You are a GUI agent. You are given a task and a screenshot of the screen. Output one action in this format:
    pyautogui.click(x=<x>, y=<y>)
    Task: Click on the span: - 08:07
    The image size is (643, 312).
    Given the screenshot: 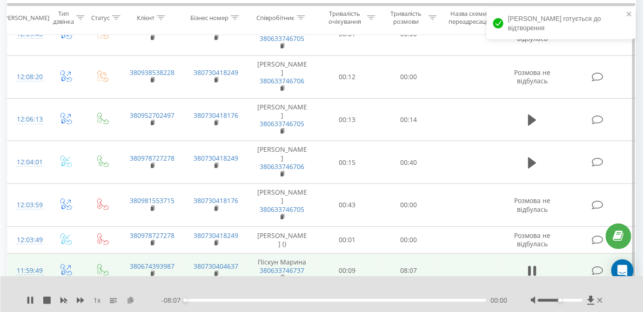 What is the action you would take?
    pyautogui.click(x=173, y=300)
    